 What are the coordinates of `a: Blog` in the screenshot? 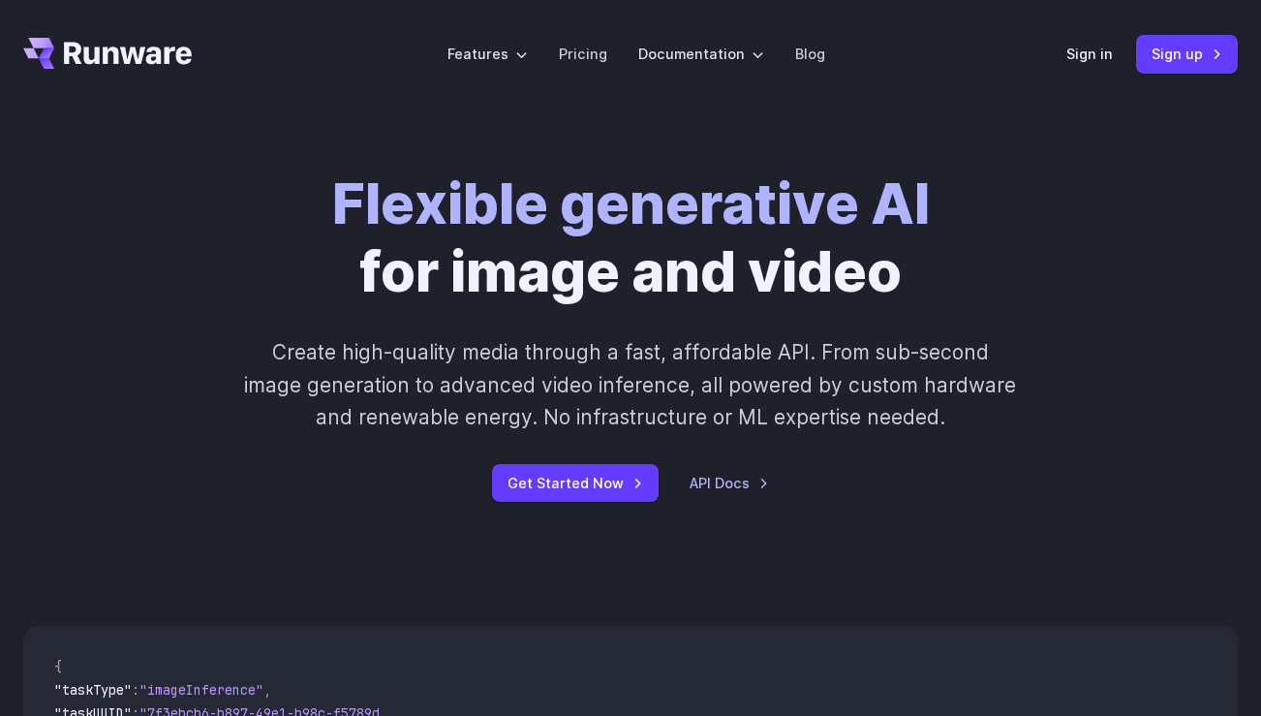 It's located at (810, 53).